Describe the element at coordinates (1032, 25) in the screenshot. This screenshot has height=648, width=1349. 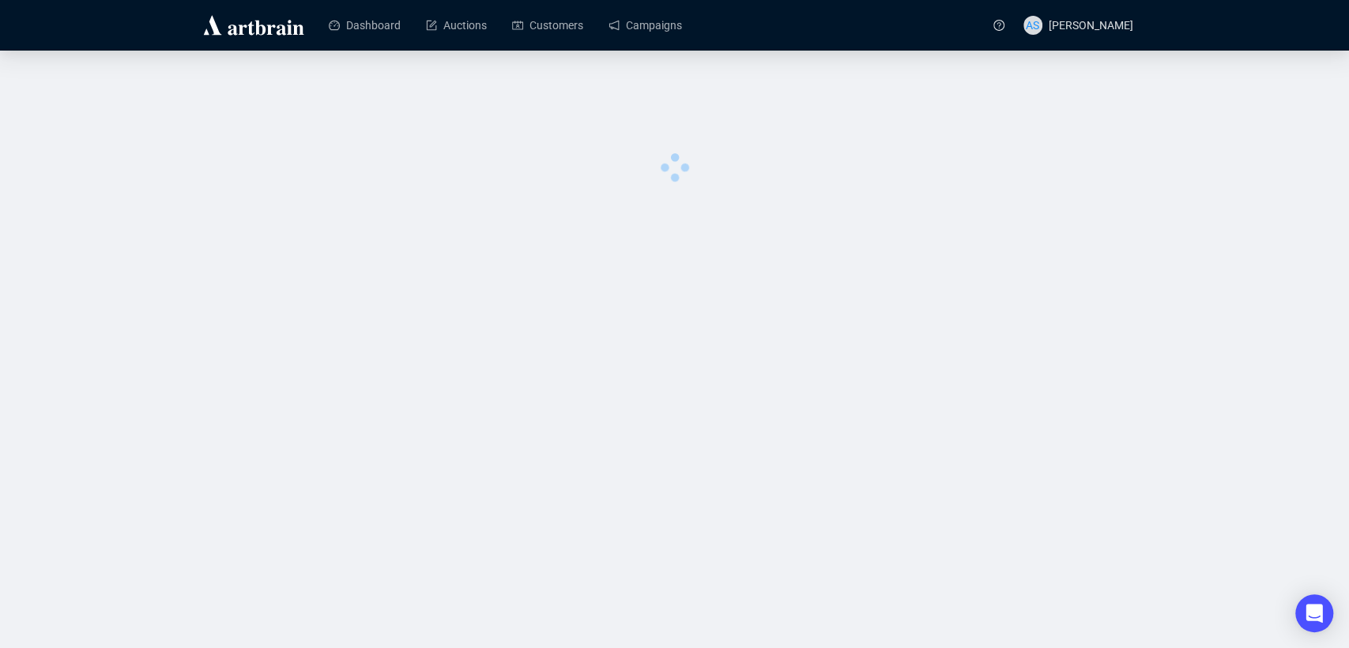
I see `span: AS` at that location.